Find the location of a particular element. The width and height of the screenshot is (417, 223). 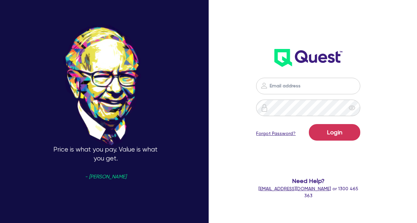

a: Forgot Password? is located at coordinates (276, 134).